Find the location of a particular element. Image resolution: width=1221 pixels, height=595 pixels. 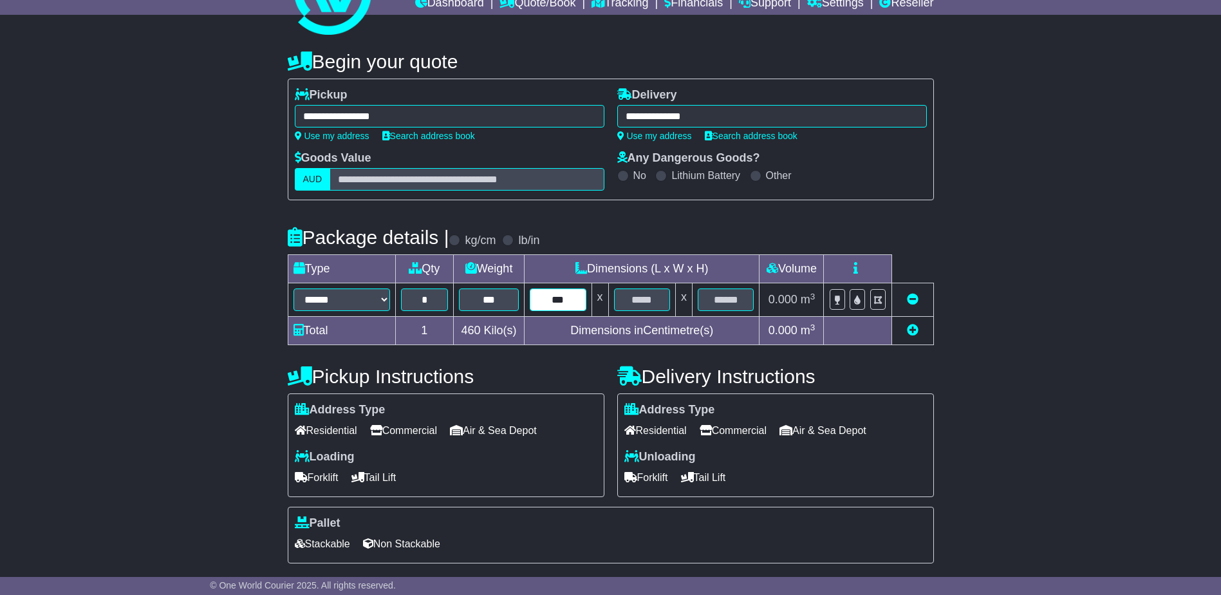

label: lb/in is located at coordinates (529, 241).